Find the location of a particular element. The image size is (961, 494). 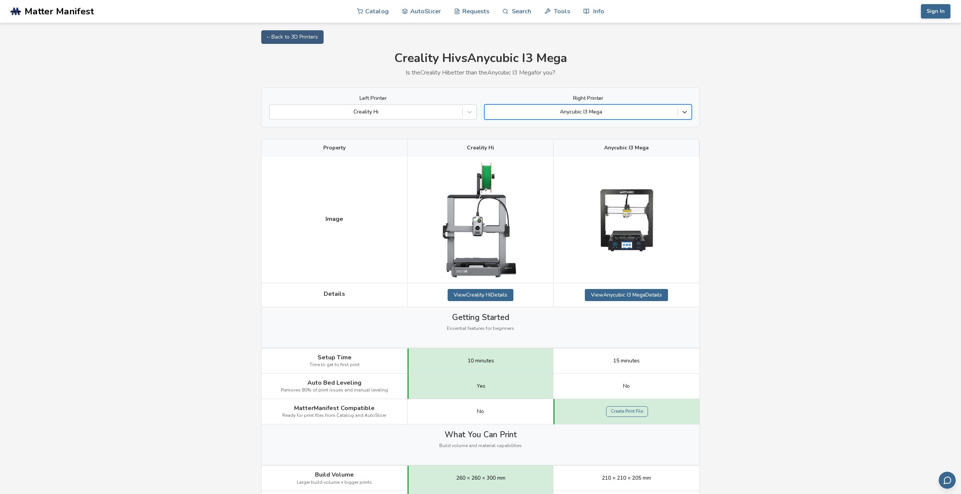

span: 210 × 210 × 205 mm is located at coordinates (626, 478).